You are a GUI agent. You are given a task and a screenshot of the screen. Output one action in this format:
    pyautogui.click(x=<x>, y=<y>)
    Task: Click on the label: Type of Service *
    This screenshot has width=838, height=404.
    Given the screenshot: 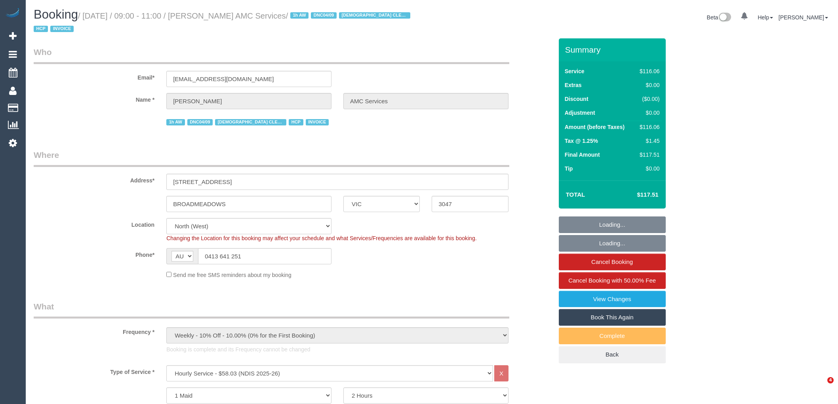 What is the action you would take?
    pyautogui.click(x=94, y=371)
    